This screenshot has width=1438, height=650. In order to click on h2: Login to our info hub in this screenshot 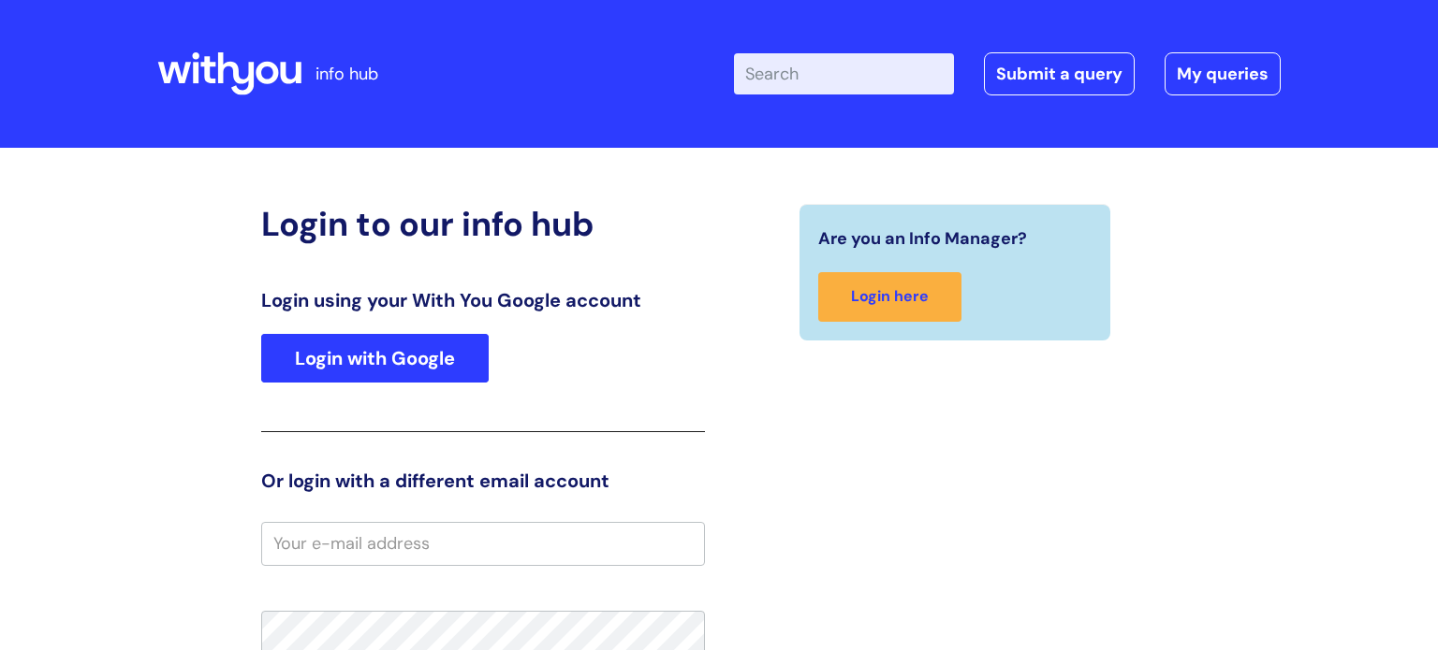, I will do `click(483, 224)`.